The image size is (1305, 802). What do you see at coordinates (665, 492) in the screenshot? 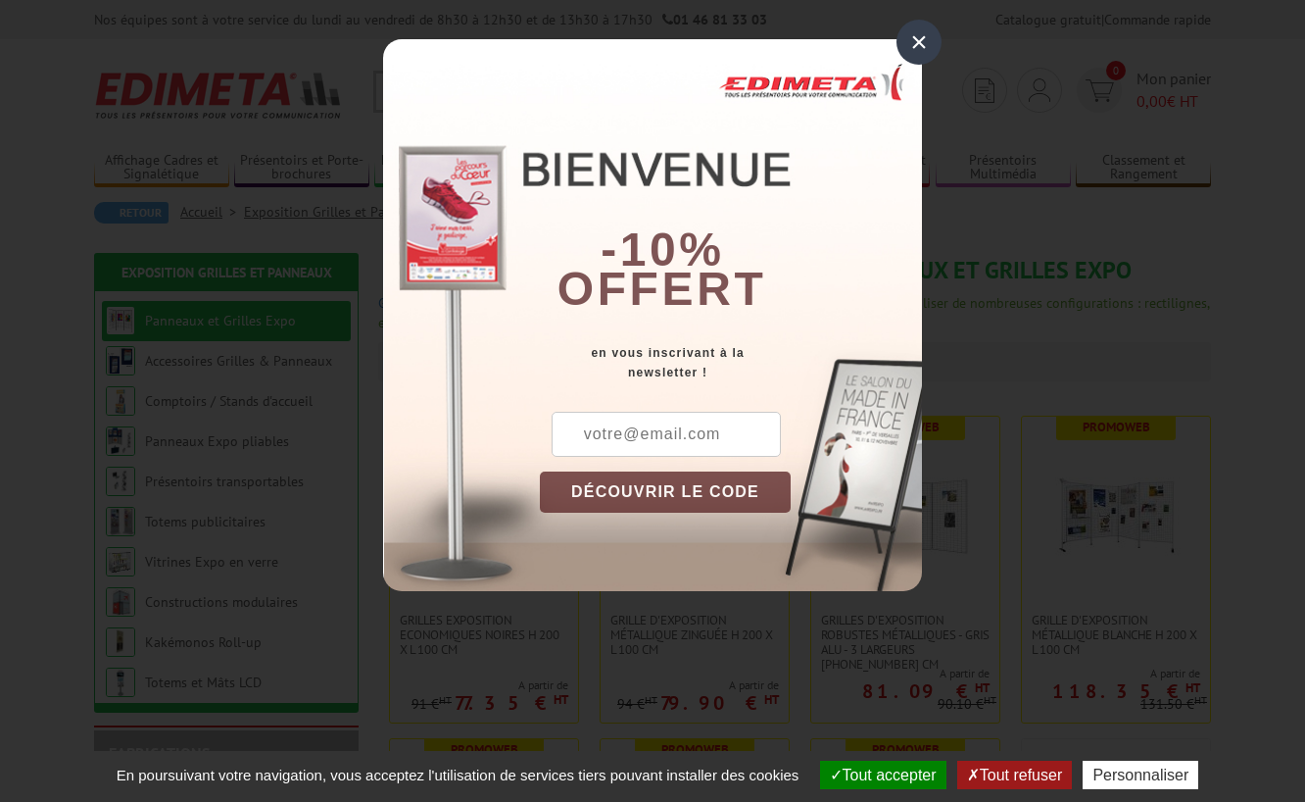
I see `button: DÉCOUVRIR LE CODE` at bounding box center [665, 492].